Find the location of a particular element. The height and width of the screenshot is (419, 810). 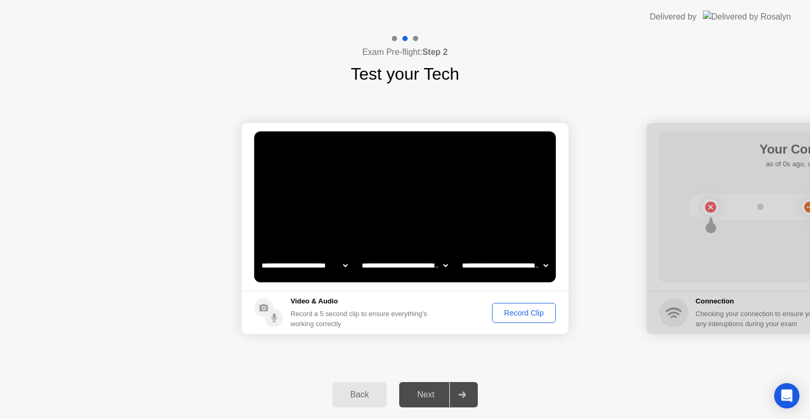

img: Delivered by Rosalyn is located at coordinates (746, 16).